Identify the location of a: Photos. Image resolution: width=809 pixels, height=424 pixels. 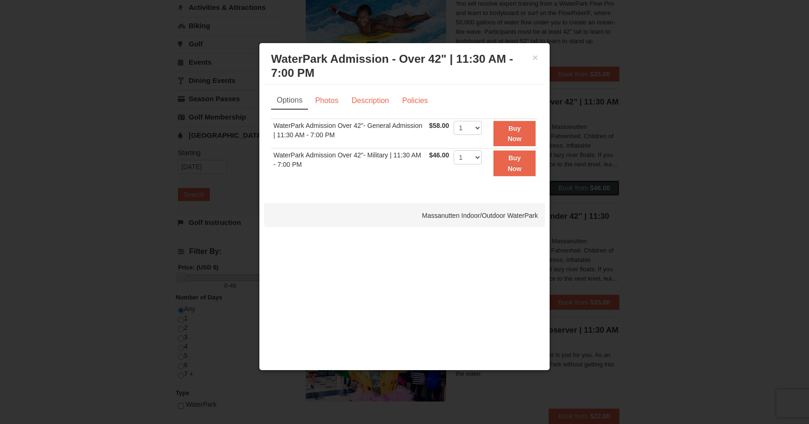
(327, 101).